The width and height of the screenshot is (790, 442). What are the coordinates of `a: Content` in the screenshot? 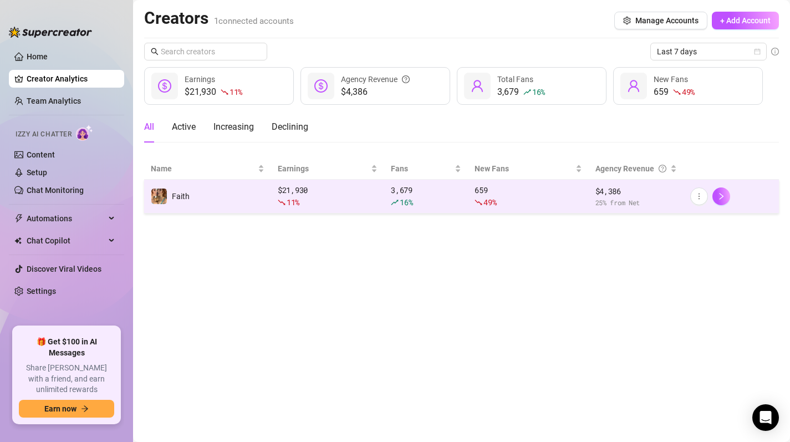 It's located at (40, 155).